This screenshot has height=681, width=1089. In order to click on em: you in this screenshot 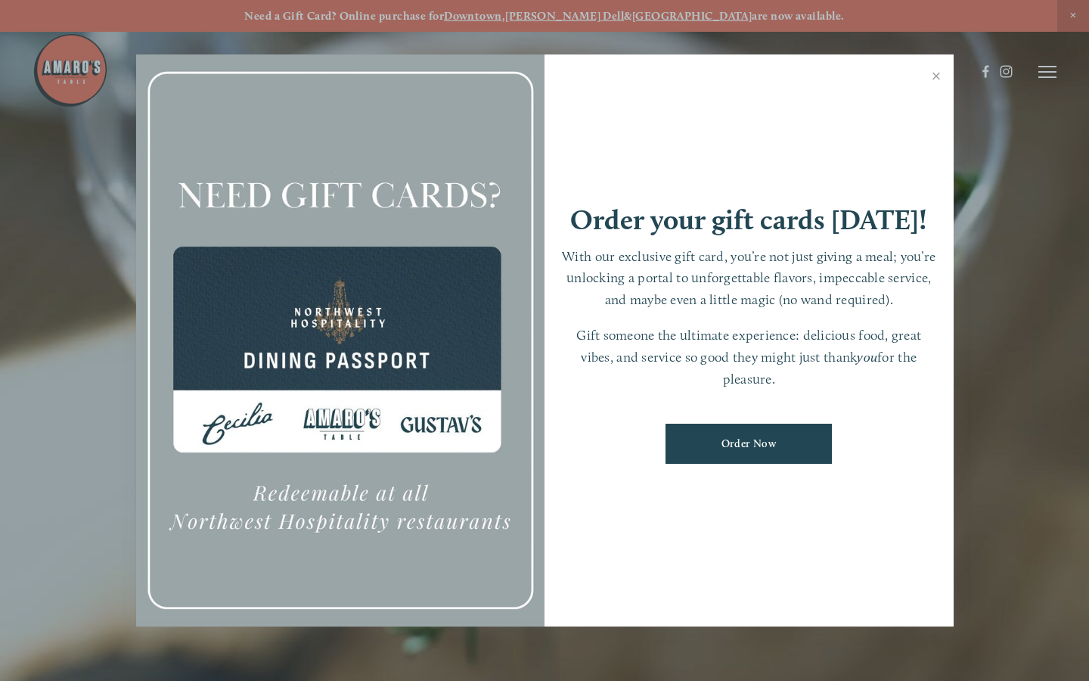, I will do `click(867, 356)`.